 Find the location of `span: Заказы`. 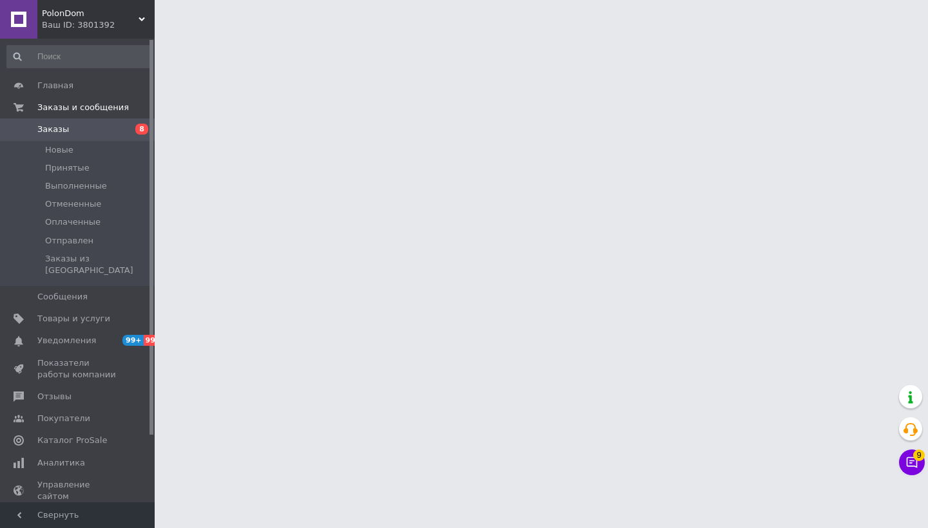

span: Заказы is located at coordinates (53, 130).